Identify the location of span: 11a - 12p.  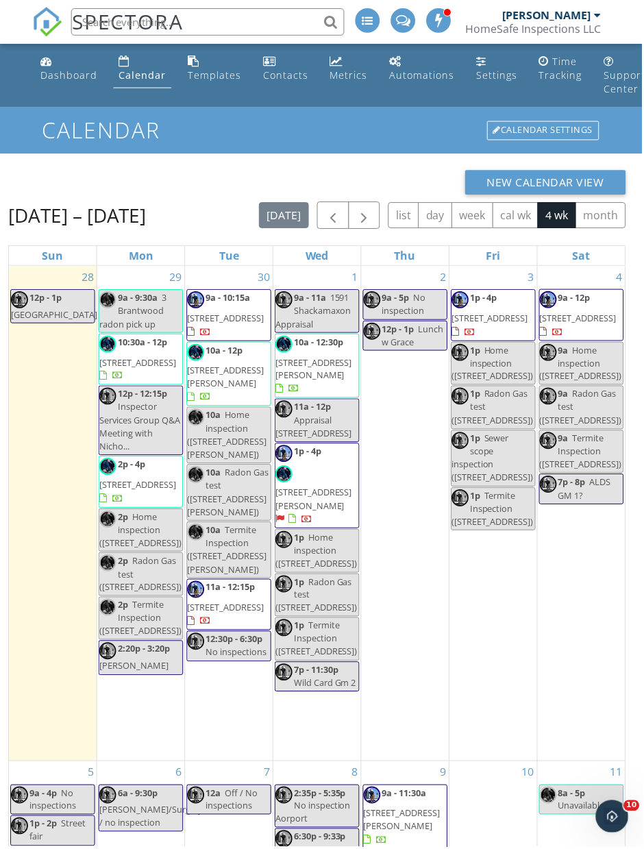
(313, 408).